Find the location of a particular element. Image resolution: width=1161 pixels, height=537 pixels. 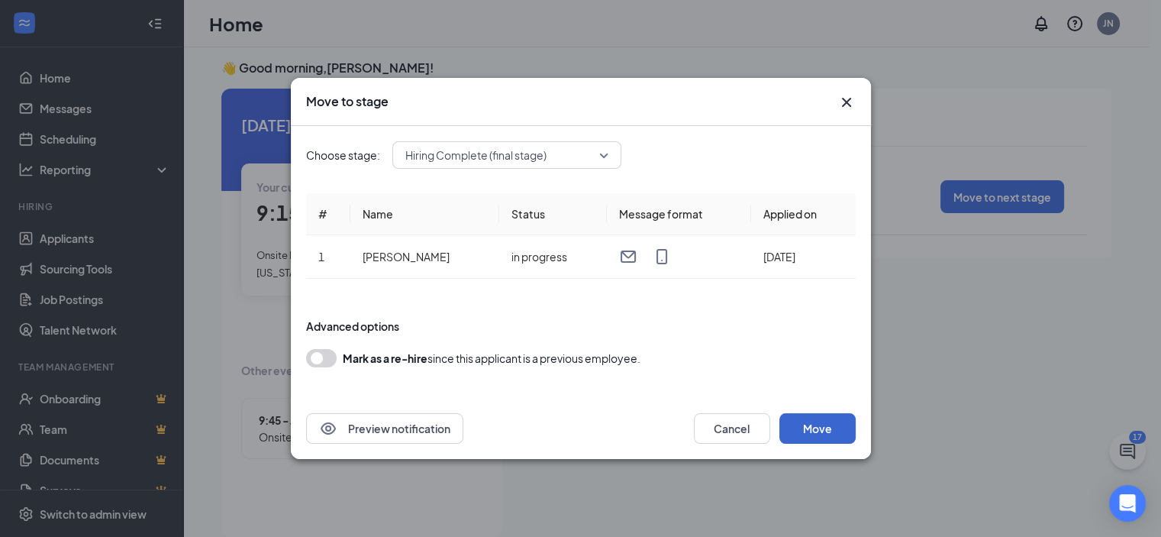

button: EyePreview notification is located at coordinates (385, 428).